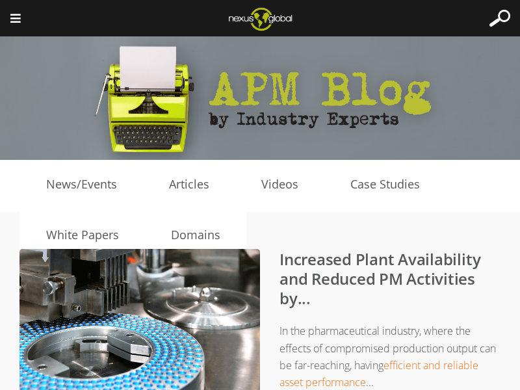 The image size is (520, 390). I want to click on a: Increased Plant Availability and Reduced PM Activities by..., so click(380, 278).